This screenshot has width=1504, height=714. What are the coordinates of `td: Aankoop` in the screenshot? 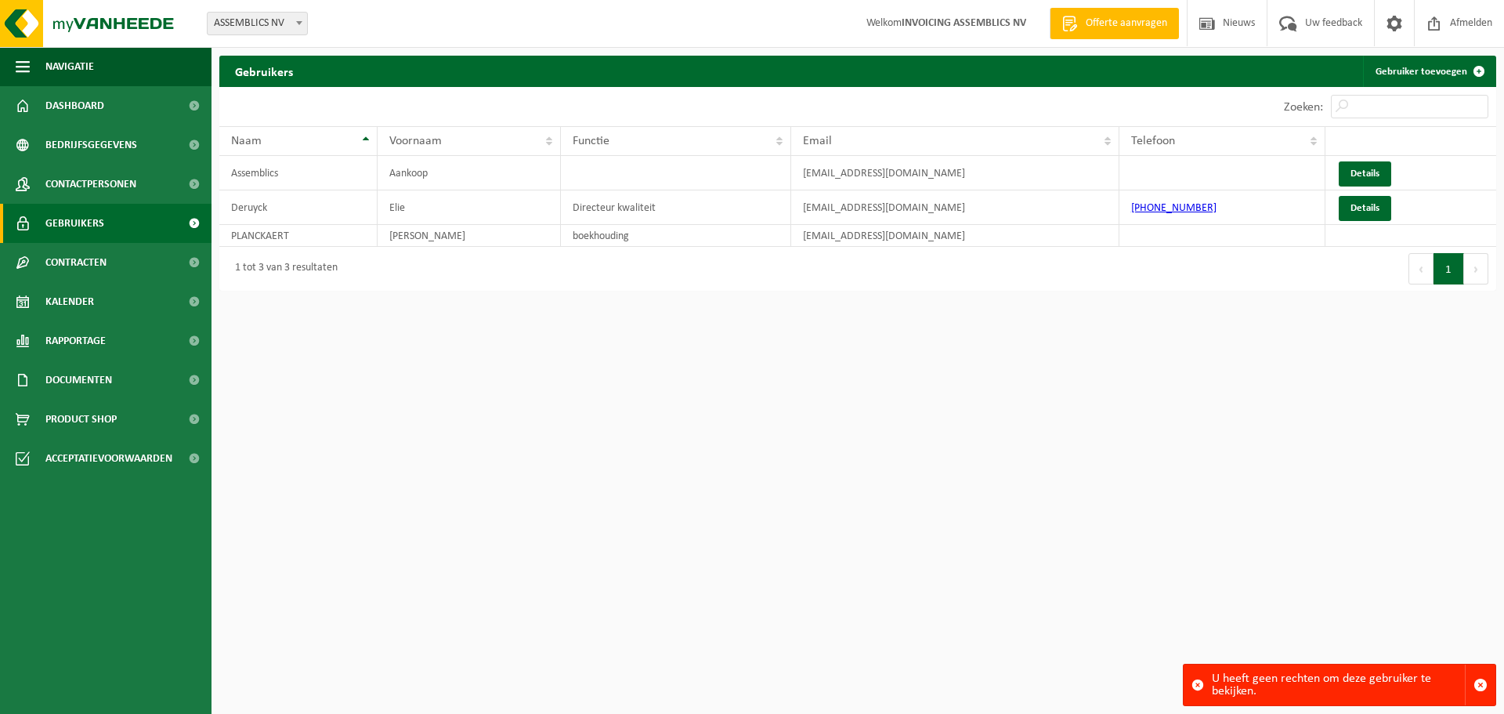 It's located at (469, 173).